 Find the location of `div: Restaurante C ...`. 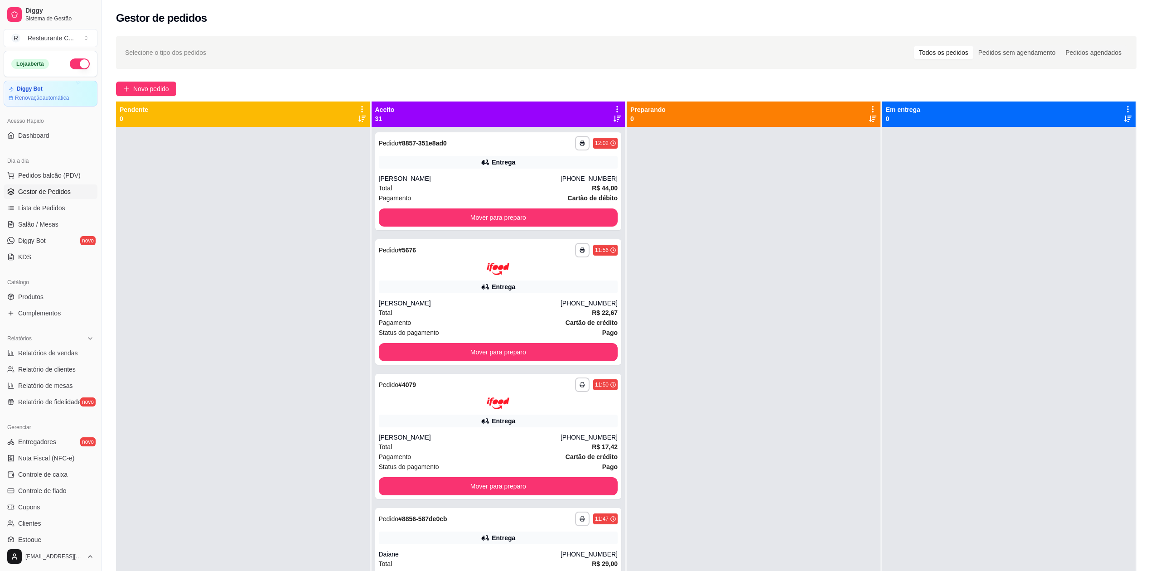

div: Restaurante C ... is located at coordinates (51, 38).